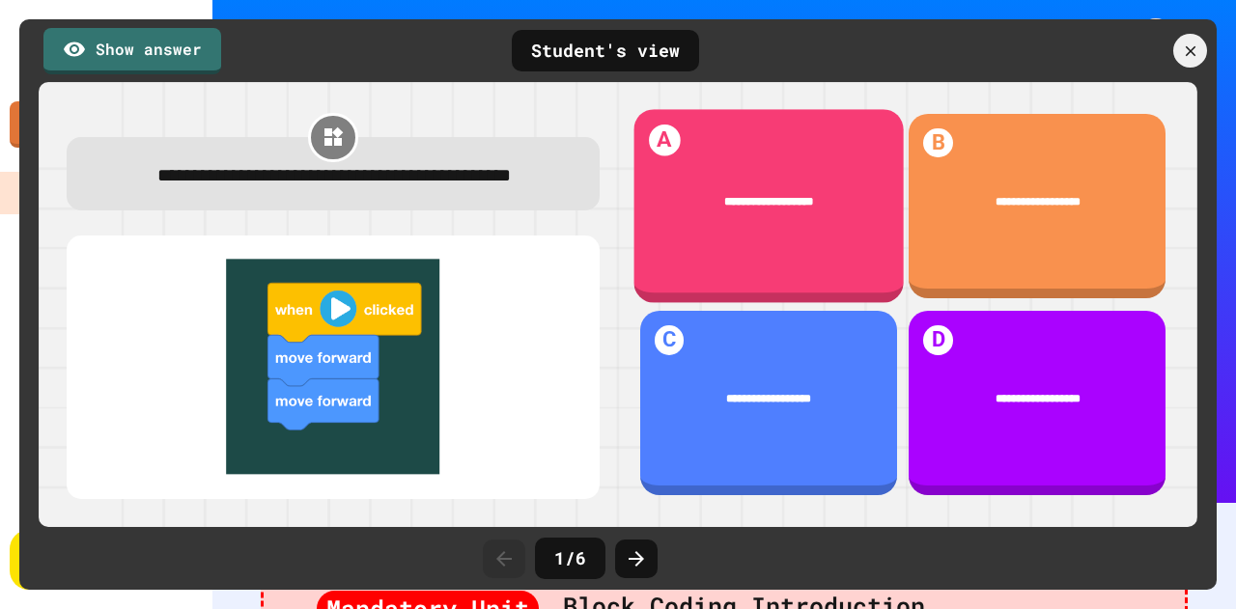 This screenshot has width=1236, height=609. What do you see at coordinates (570, 558) in the screenshot?
I see `div: 1 / 6` at bounding box center [570, 558].